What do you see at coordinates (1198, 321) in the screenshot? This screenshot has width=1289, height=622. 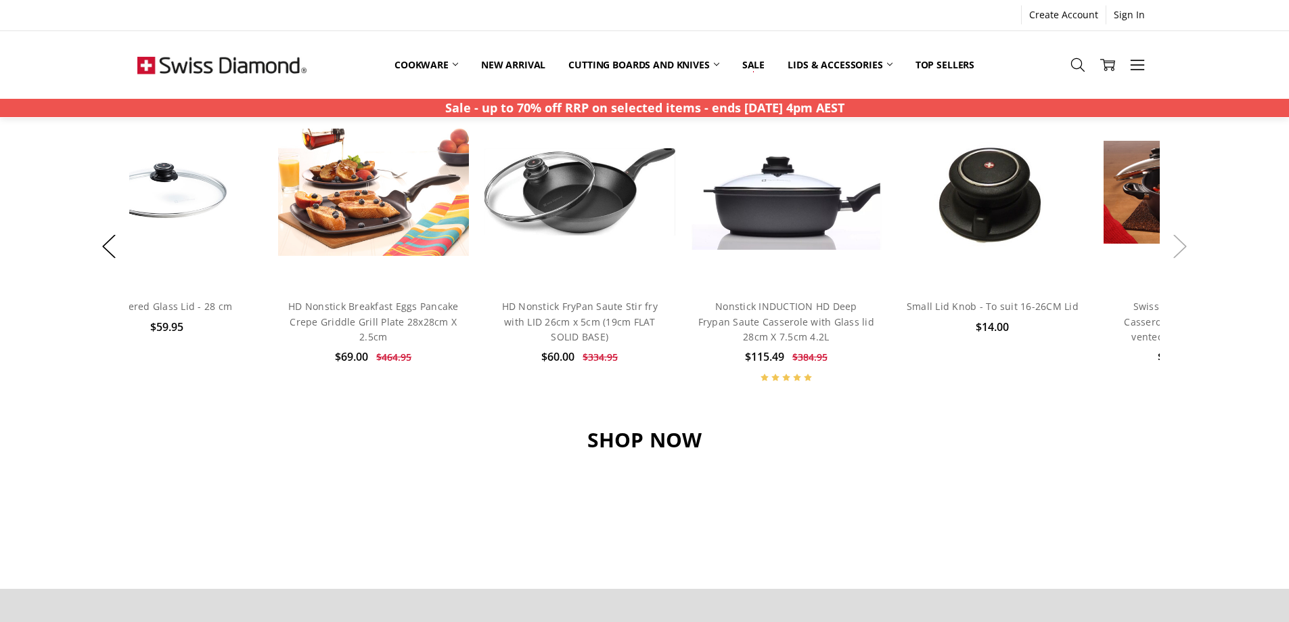 I see `a: Swiss Diamond HD Nonstick Casserole Braiser Pot with glass vented Lid 32cm x 10cm 6.8L` at bounding box center [1198, 321].